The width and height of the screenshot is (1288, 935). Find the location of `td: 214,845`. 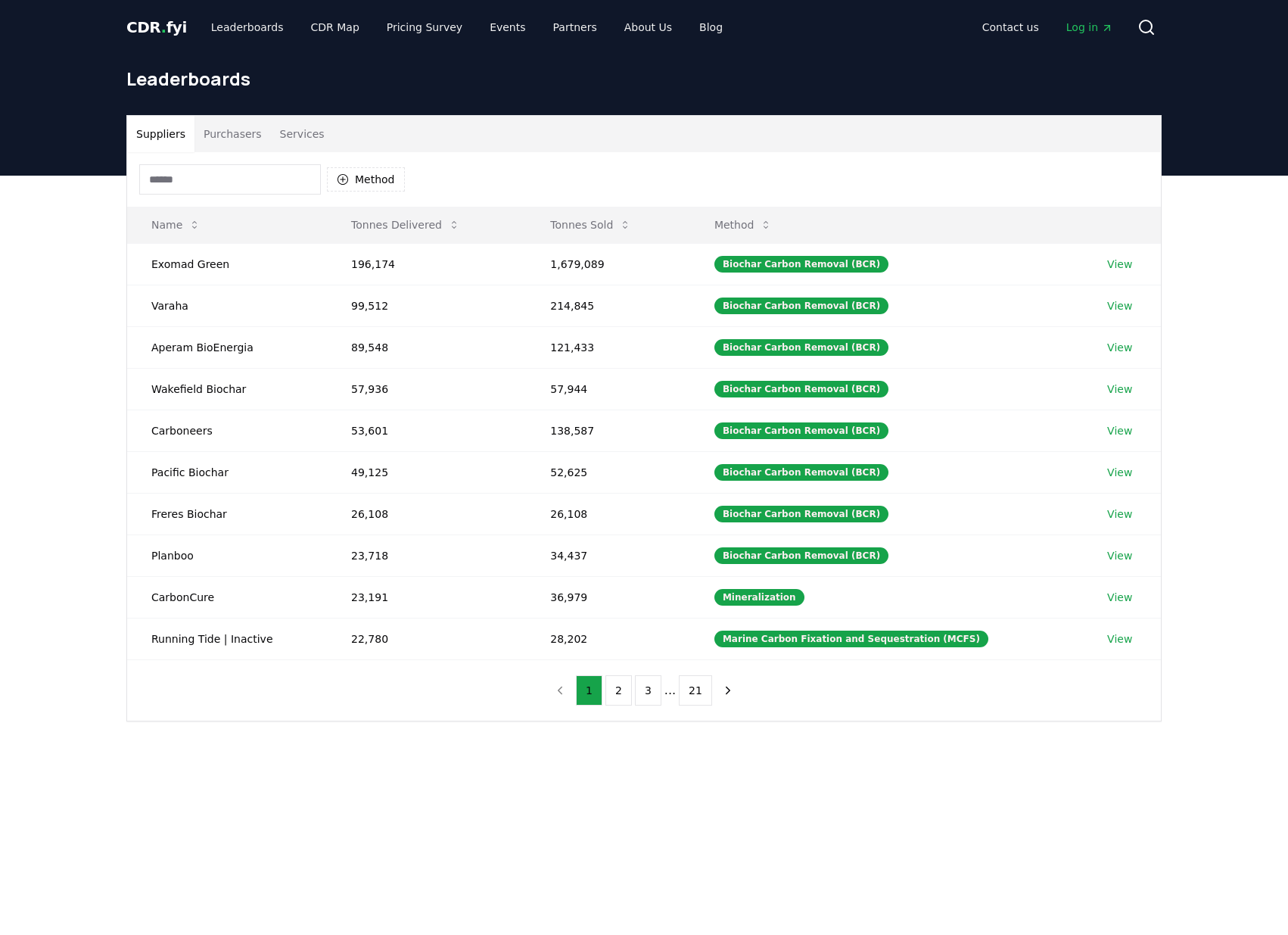

td: 214,845 is located at coordinates (607, 305).